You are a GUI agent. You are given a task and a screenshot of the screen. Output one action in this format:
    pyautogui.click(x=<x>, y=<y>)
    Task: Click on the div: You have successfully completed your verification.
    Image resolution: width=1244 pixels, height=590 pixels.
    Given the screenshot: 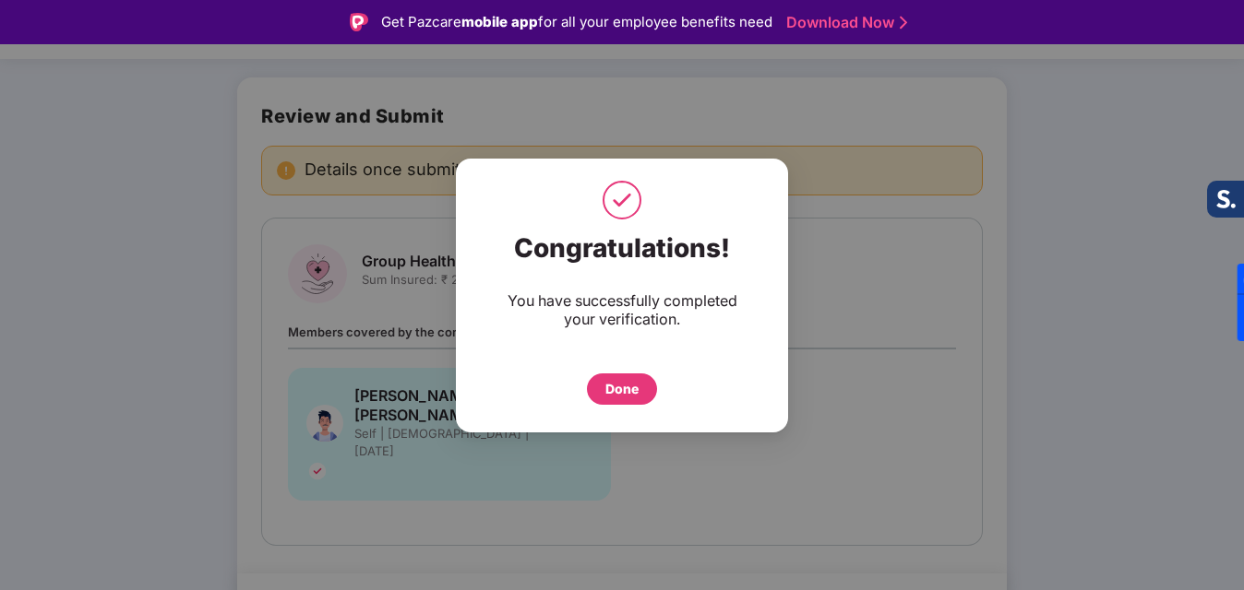 What is the action you would take?
    pyautogui.click(x=622, y=310)
    